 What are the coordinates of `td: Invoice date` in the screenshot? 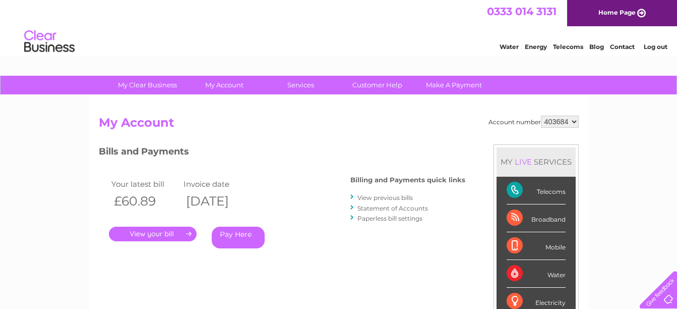 It's located at (217, 184).